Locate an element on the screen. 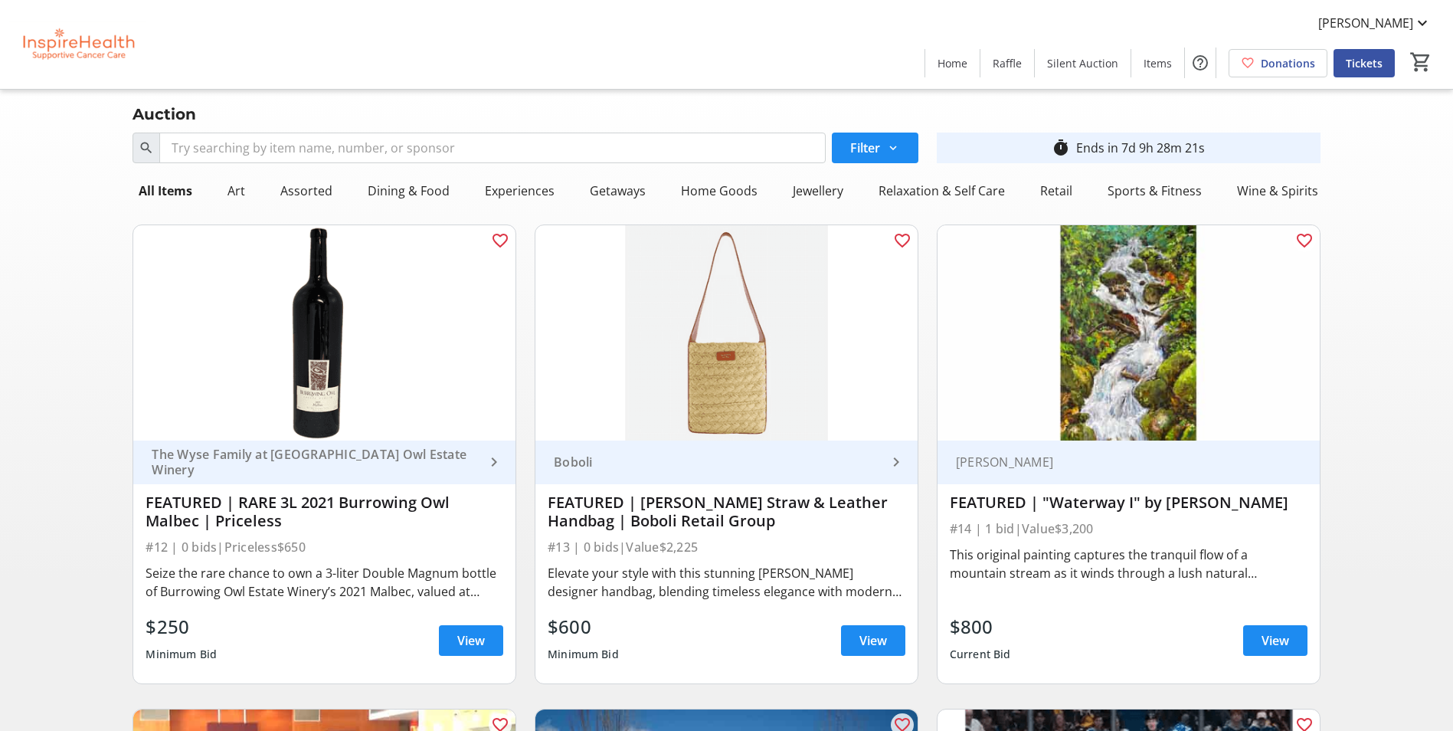 The image size is (1453, 731). button: Help is located at coordinates (1200, 63).